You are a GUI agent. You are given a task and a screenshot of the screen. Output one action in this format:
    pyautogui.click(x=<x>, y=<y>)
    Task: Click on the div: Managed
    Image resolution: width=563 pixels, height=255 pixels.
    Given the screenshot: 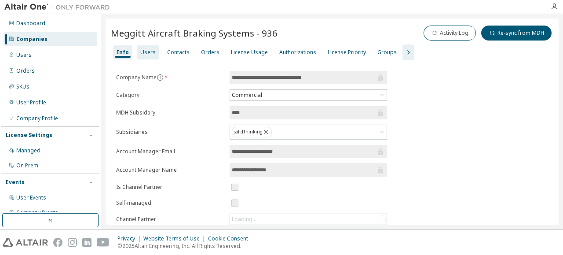 What is the action you would take?
    pyautogui.click(x=28, y=151)
    